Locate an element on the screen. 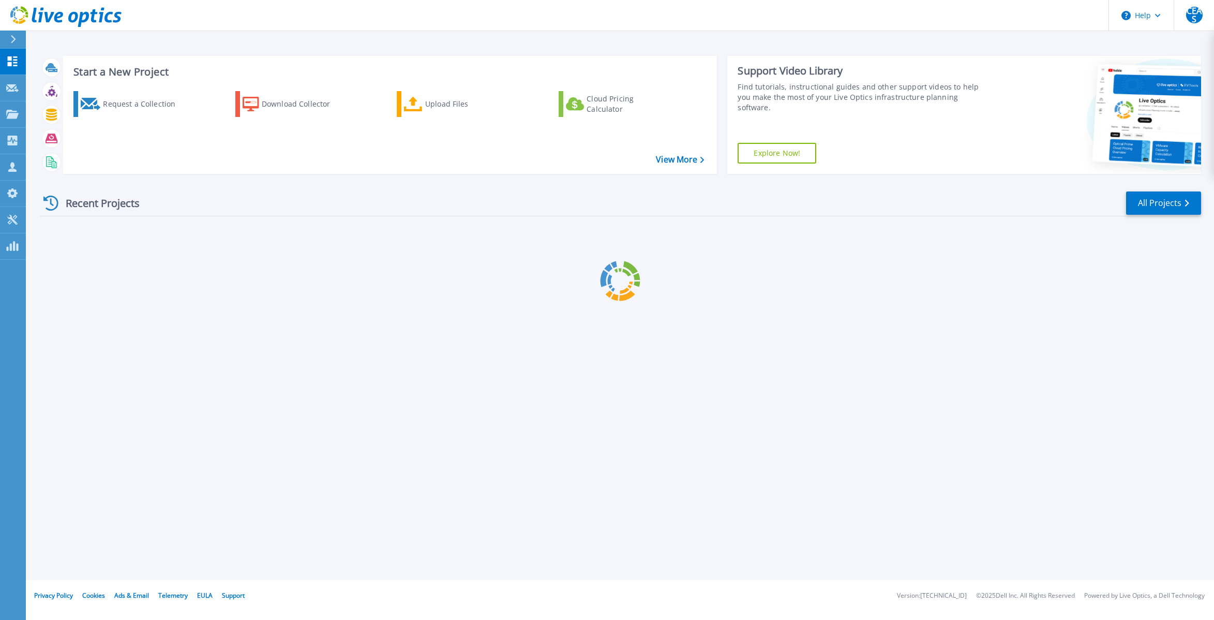  div: Request a Collection is located at coordinates (144, 104).